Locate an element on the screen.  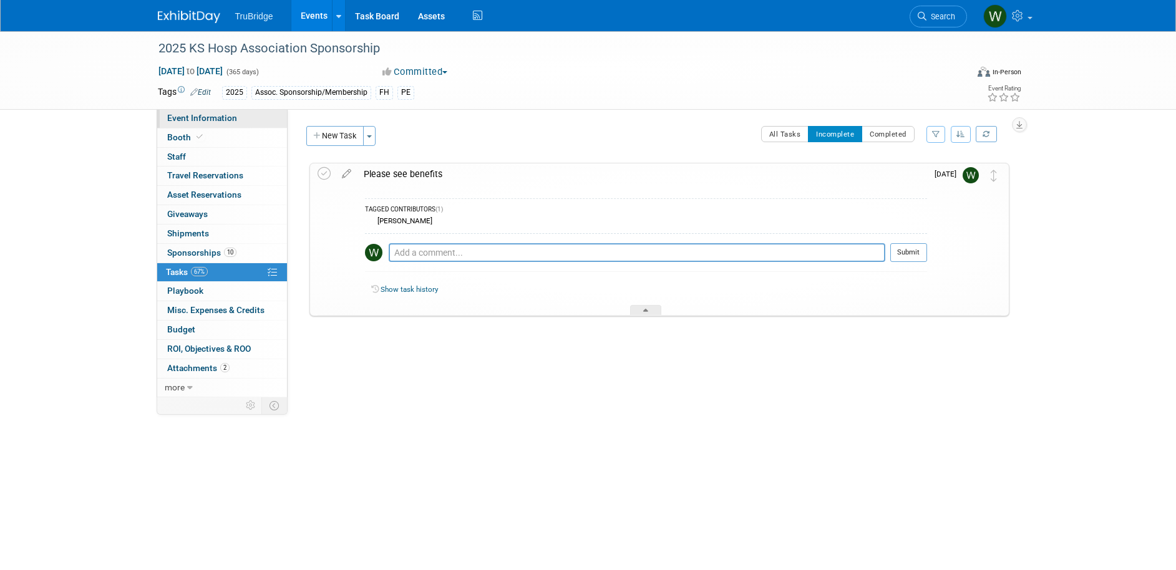
span: Asset Reservations is located at coordinates (204, 195).